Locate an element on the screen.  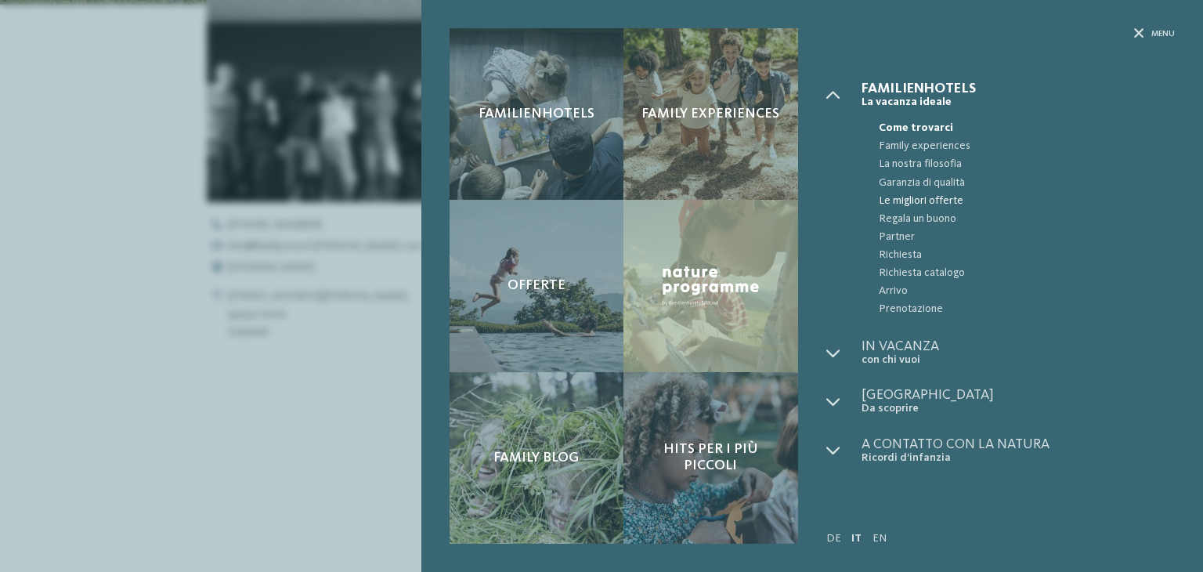
span: Arrivo is located at coordinates (1027, 291).